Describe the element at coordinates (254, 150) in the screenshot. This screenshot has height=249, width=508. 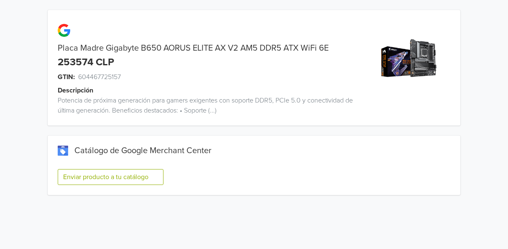
I see `div: Catálogo de Google Merchant Center` at that location.